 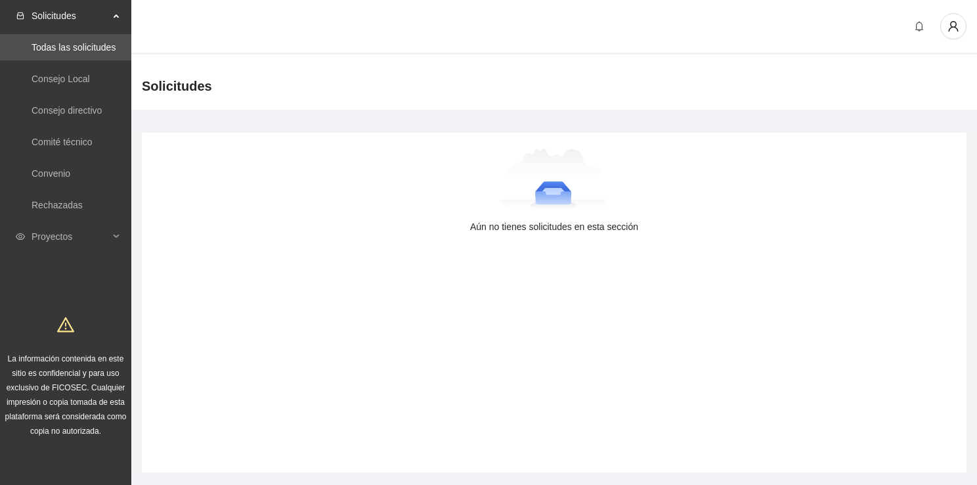 What do you see at coordinates (57, 205) in the screenshot?
I see `a: Rechazadas` at bounding box center [57, 205].